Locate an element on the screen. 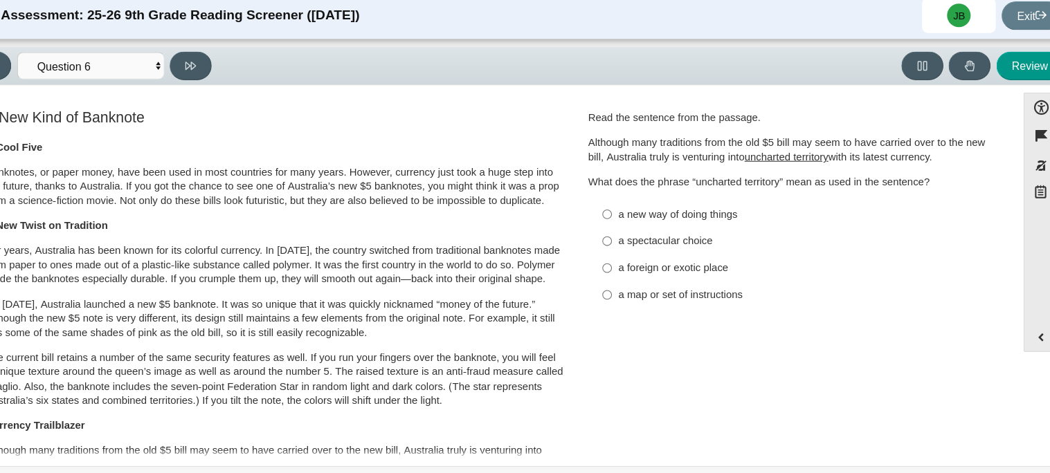 This screenshot has width=1050, height=473. button: Expand menu. Displays the button labels. is located at coordinates (1019, 325).